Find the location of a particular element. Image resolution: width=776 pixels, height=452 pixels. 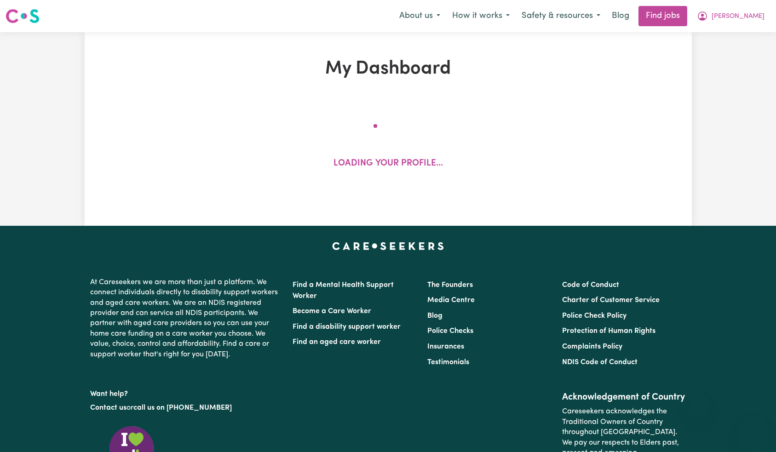

a: Find jobs is located at coordinates (663, 16).